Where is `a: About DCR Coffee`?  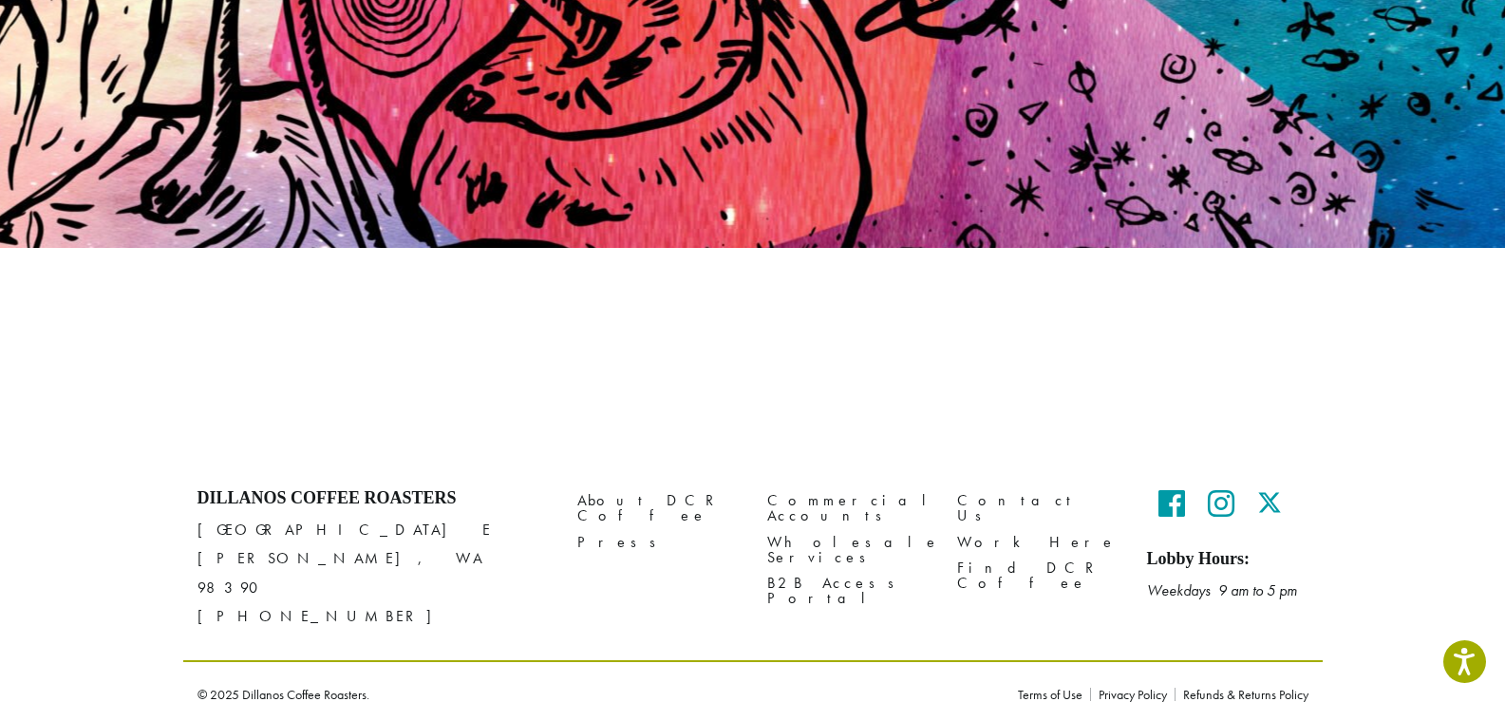 a: About DCR Coffee is located at coordinates (658, 508).